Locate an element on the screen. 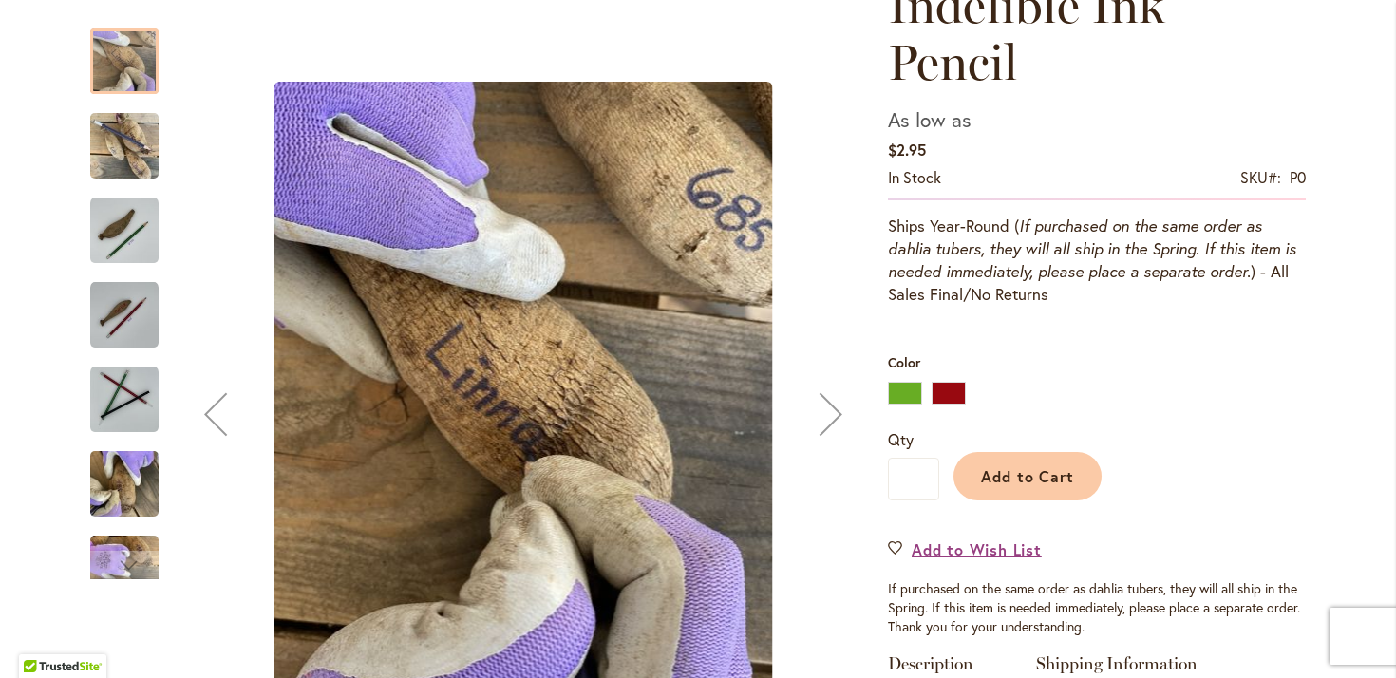 This screenshot has height=678, width=1396. strong: SKU is located at coordinates (1261, 177).